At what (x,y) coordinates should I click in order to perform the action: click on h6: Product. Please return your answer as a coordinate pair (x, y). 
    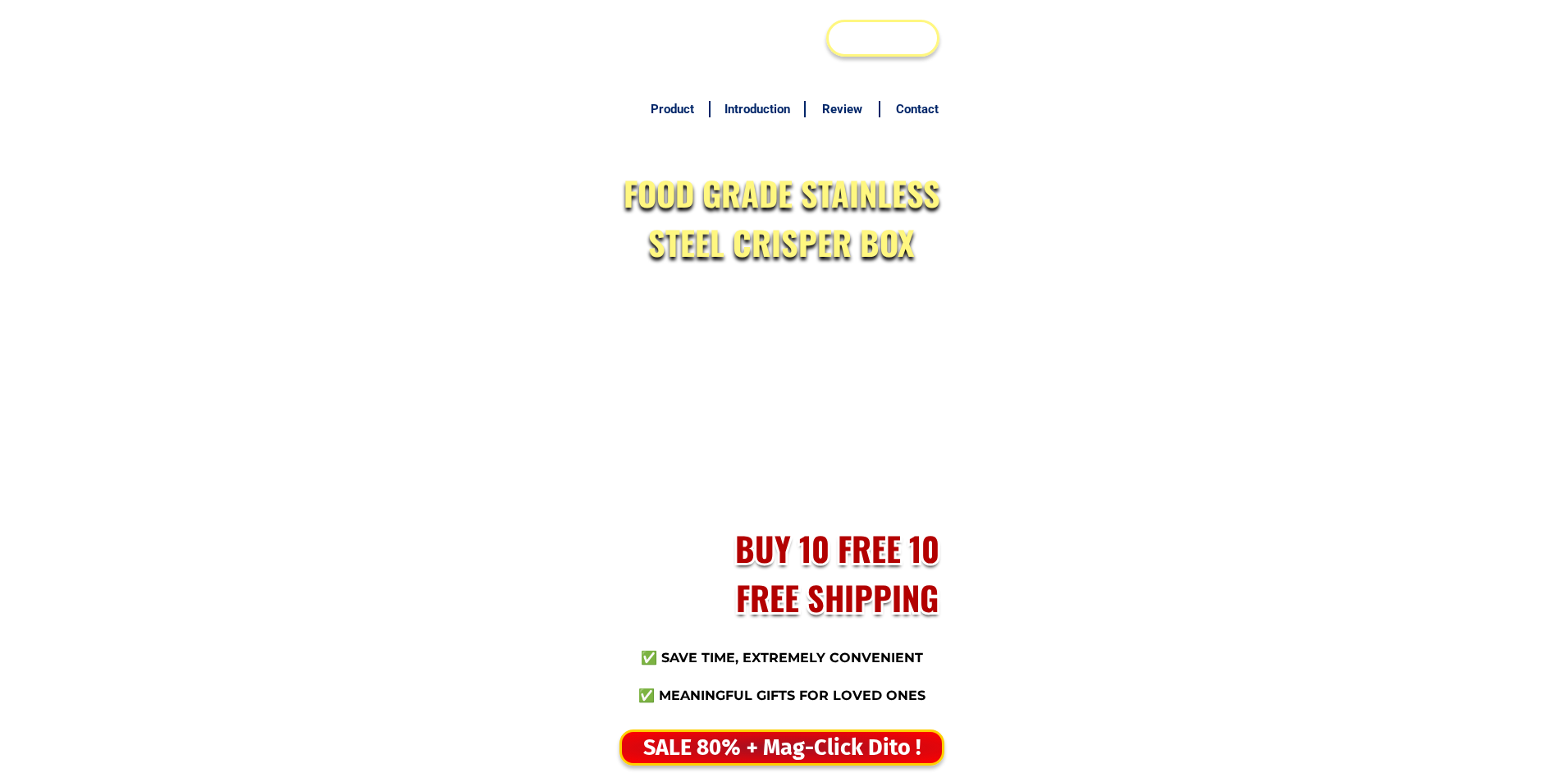
    Looking at the image, I should click on (672, 109).